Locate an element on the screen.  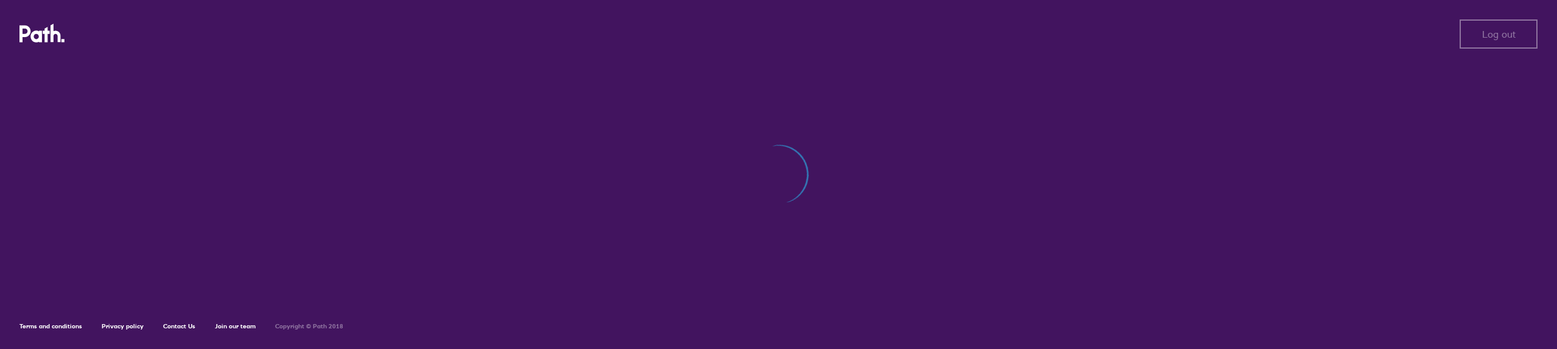
a: Terms and conditions is located at coordinates (51, 326).